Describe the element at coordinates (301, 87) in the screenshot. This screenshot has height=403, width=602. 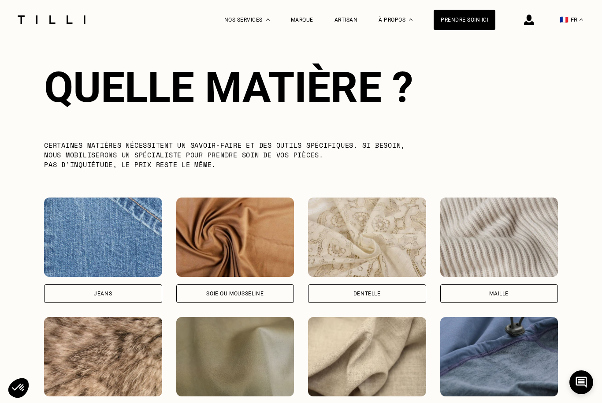
I see `div: Quelle matière ?` at that location.